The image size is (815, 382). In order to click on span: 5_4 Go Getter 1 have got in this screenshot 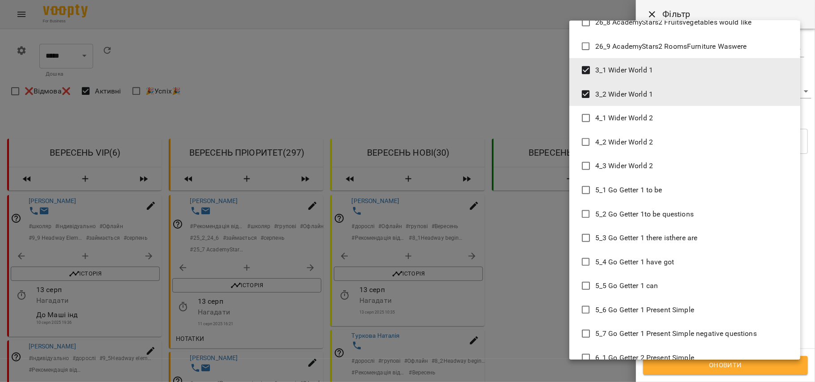, I will do `click(634, 262)`.